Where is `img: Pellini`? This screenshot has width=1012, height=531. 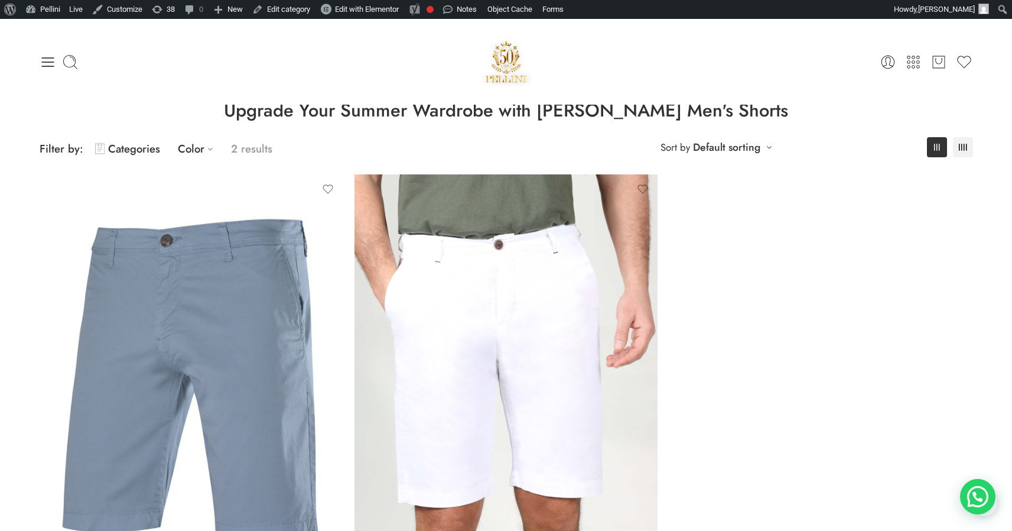
img: Pellini is located at coordinates (506, 61).